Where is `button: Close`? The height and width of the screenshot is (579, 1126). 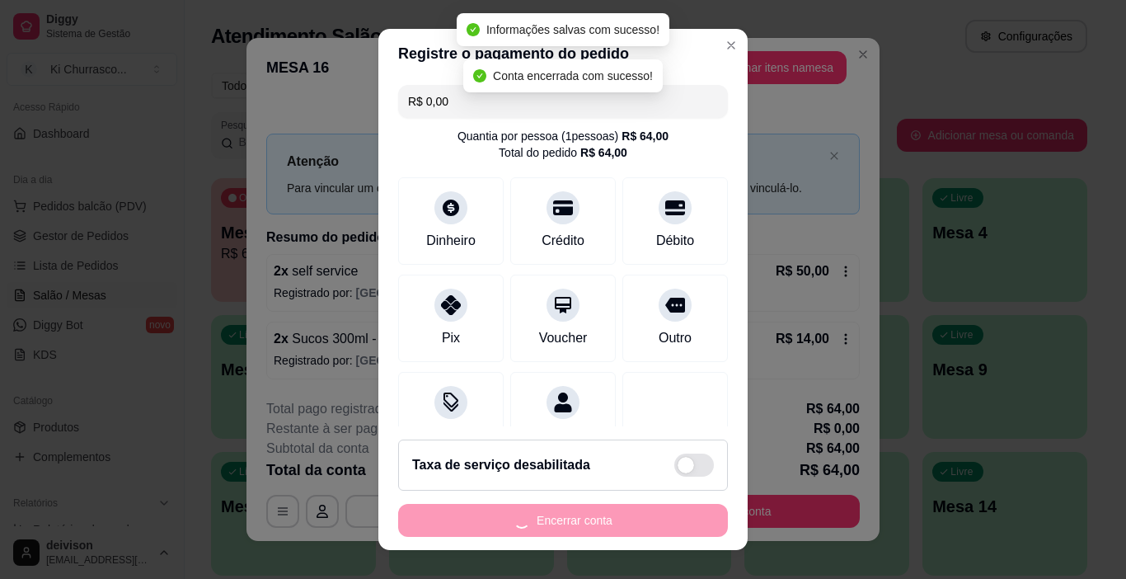
button: Close is located at coordinates (731, 45).